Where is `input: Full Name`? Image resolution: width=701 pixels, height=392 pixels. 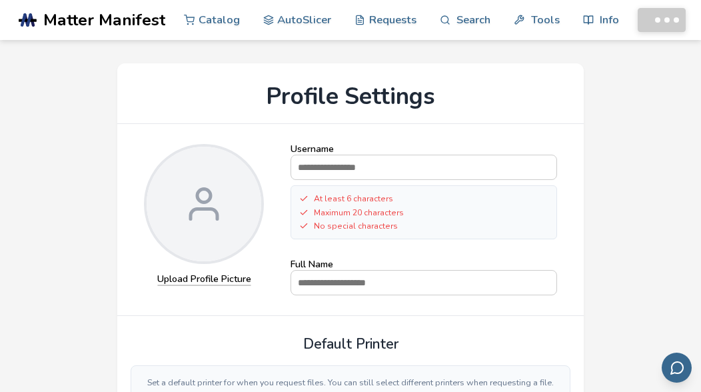
input: Full Name is located at coordinates (424, 283).